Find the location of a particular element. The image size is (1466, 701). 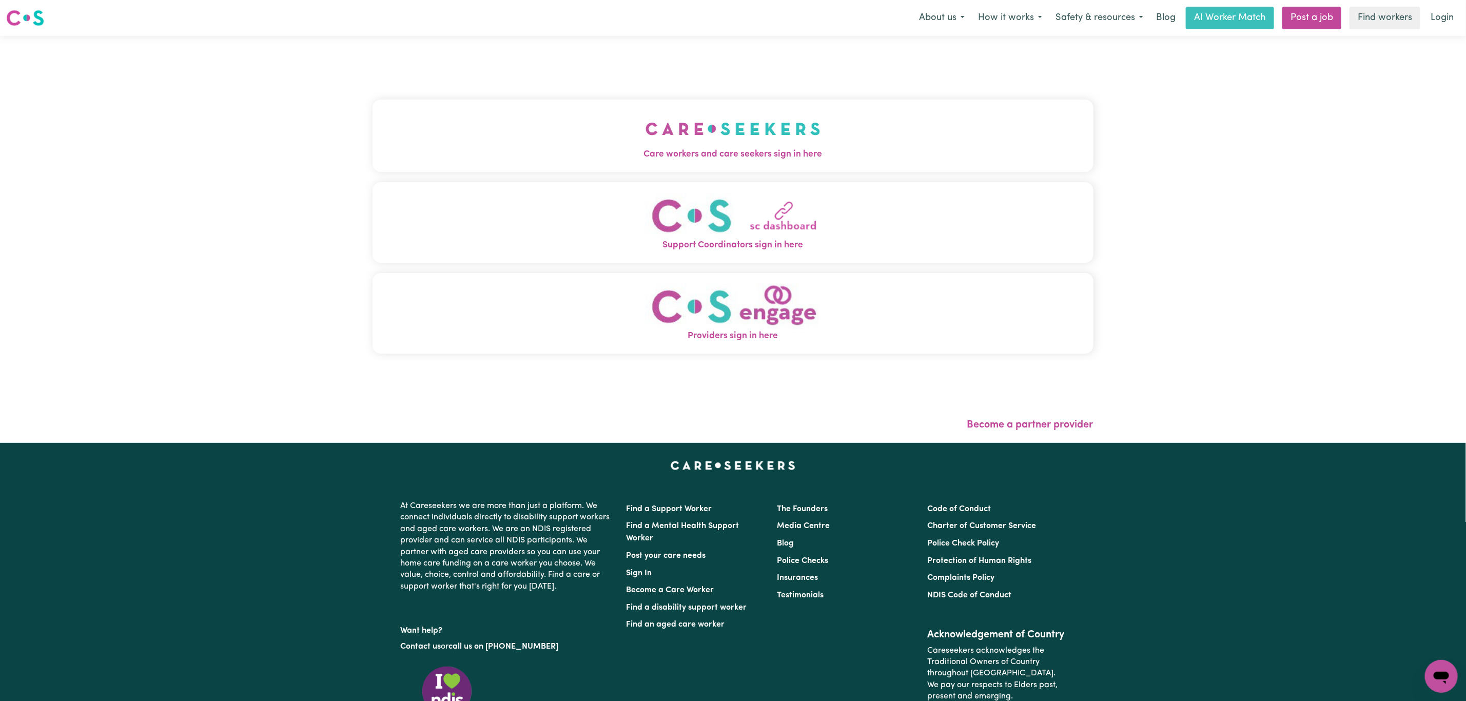

a: Become a partner provider is located at coordinates (1031, 425).